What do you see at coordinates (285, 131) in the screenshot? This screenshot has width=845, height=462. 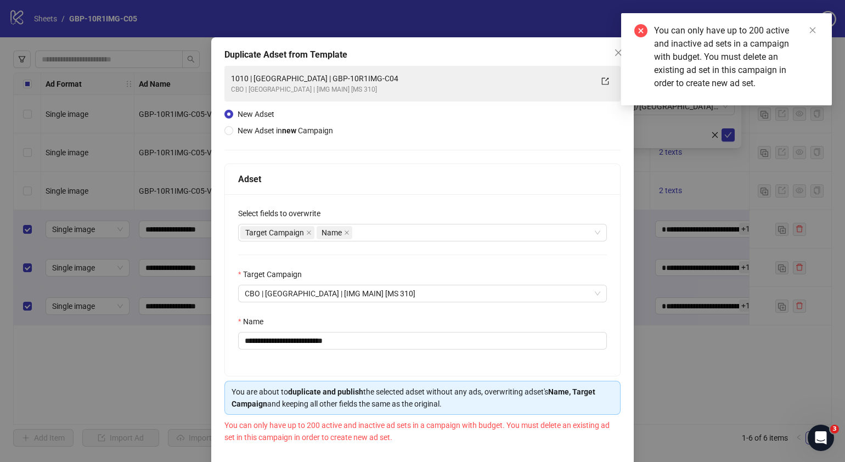 I see `span: New Adset in Campaign` at bounding box center [285, 131].